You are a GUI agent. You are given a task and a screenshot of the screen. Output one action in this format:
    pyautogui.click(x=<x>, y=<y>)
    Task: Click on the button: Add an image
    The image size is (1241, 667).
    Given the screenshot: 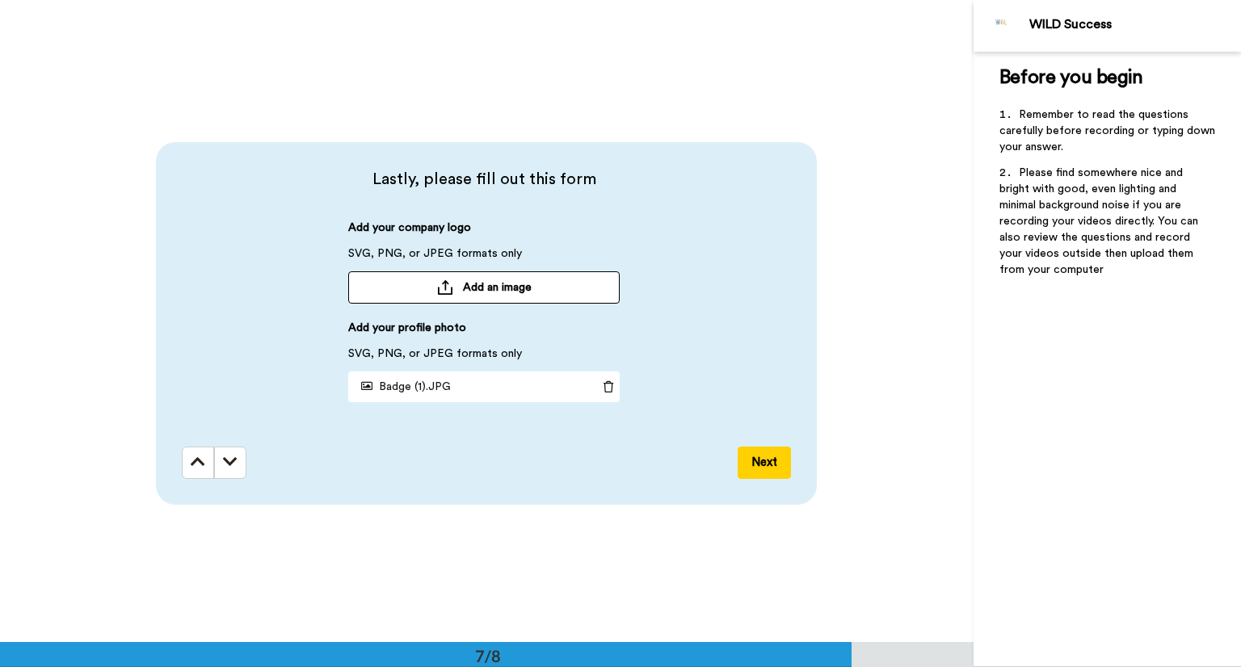 What is the action you would take?
    pyautogui.click(x=484, y=288)
    